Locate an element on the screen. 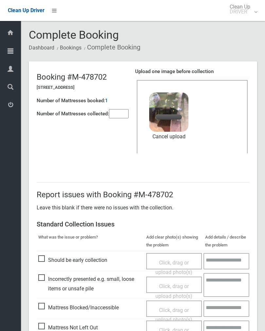 This screenshot has height=331, width=265. span: Clean Up Driver is located at coordinates (26, 10).